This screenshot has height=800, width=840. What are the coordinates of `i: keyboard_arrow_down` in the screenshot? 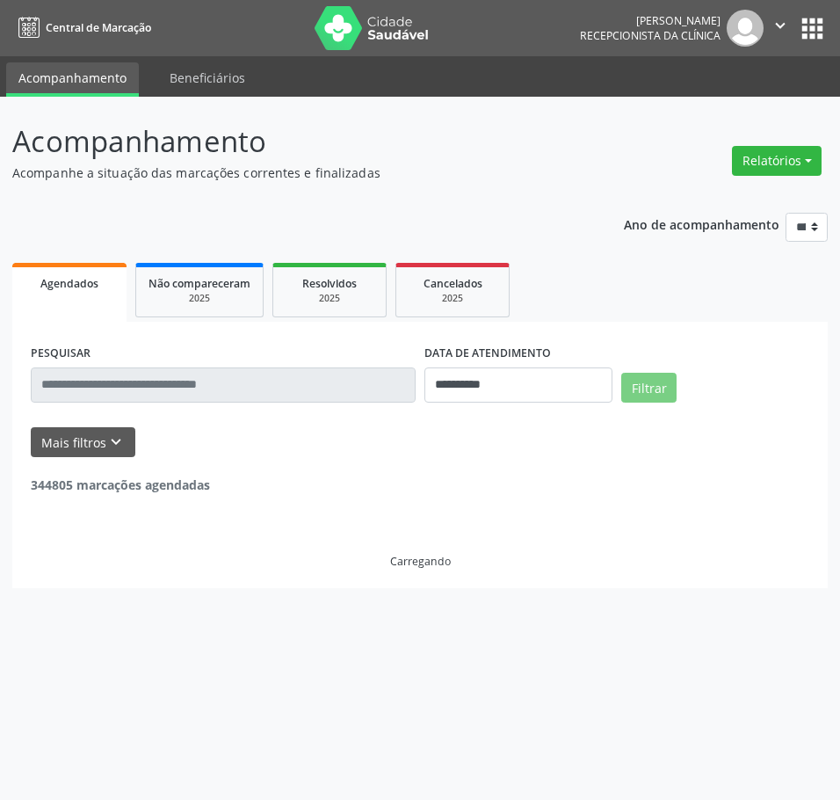 It's located at (116, 442).